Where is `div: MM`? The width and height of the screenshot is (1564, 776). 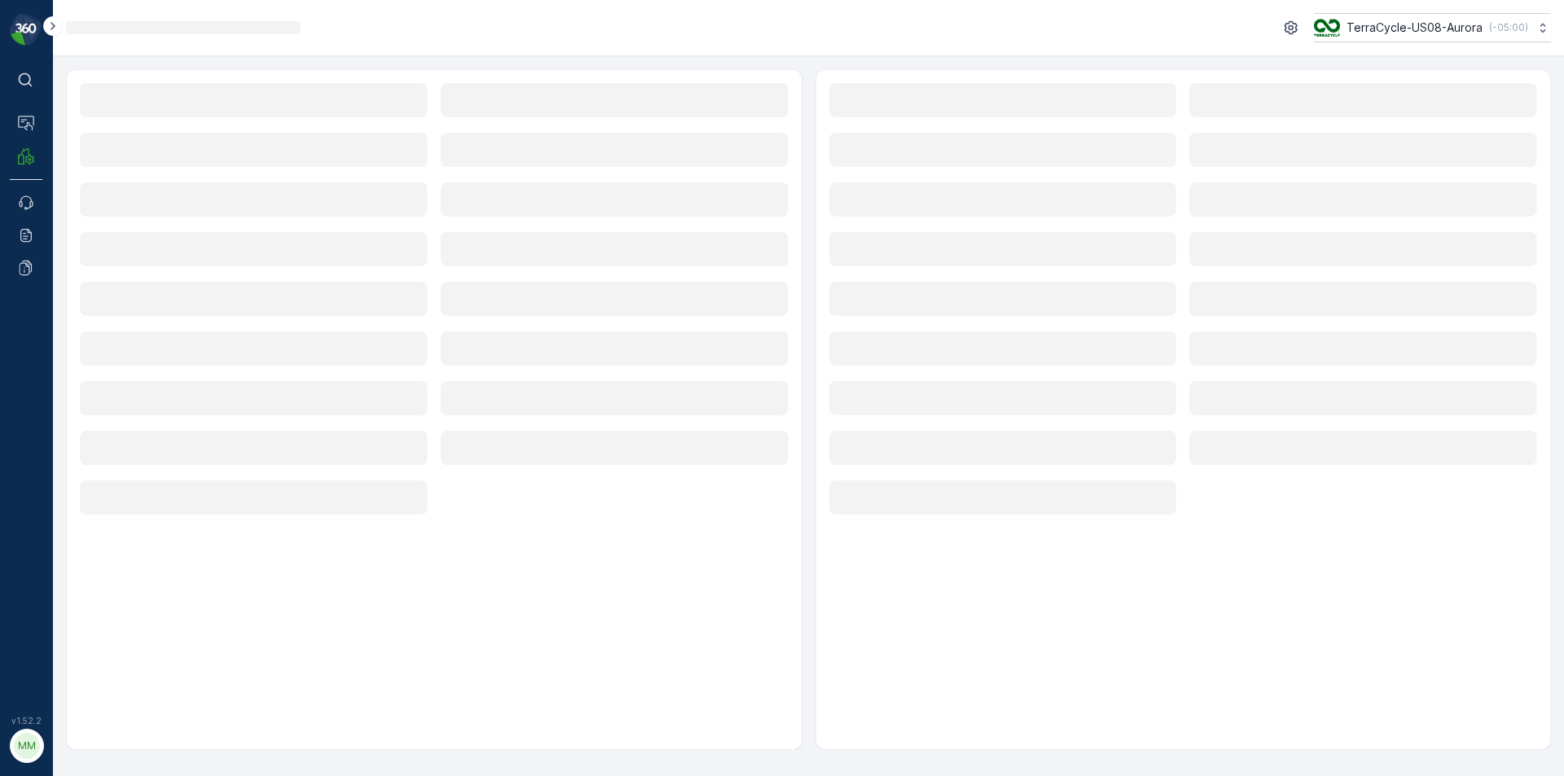
div: MM is located at coordinates (27, 746).